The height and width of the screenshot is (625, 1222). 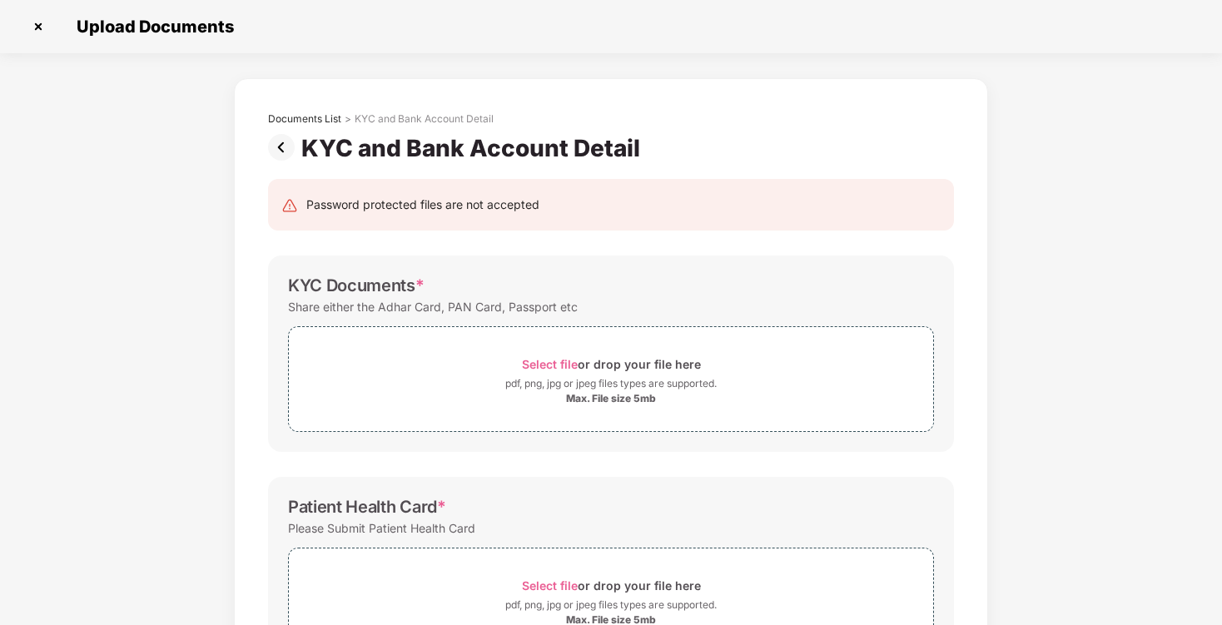 What do you see at coordinates (356, 285) in the screenshot?
I see `div: KYC Documents` at bounding box center [356, 285].